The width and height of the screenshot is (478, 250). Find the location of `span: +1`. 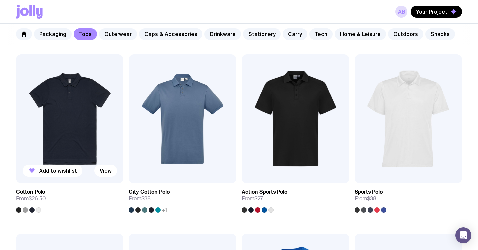

span: +1 is located at coordinates (164, 210).